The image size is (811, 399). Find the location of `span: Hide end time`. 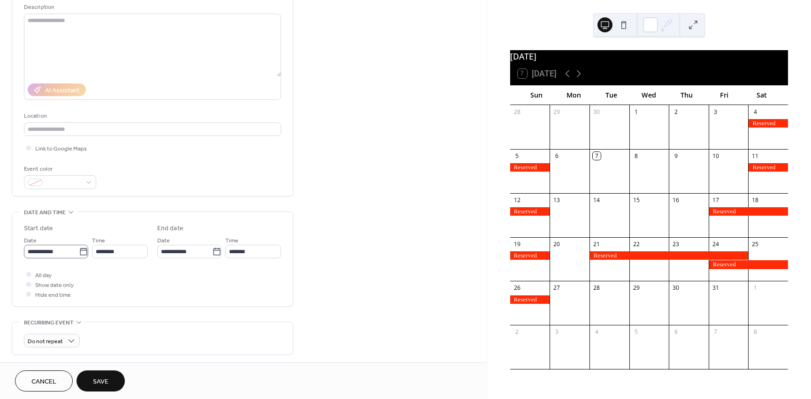

span: Hide end time is located at coordinates (53, 295).